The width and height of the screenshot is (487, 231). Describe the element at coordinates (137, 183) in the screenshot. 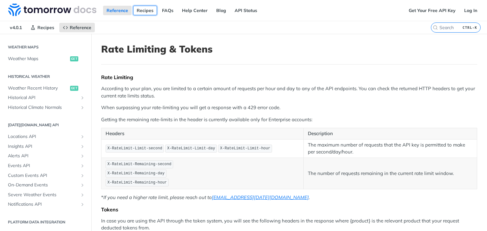

I see `span: X-RateLimit-Remaining-hour` at that location.